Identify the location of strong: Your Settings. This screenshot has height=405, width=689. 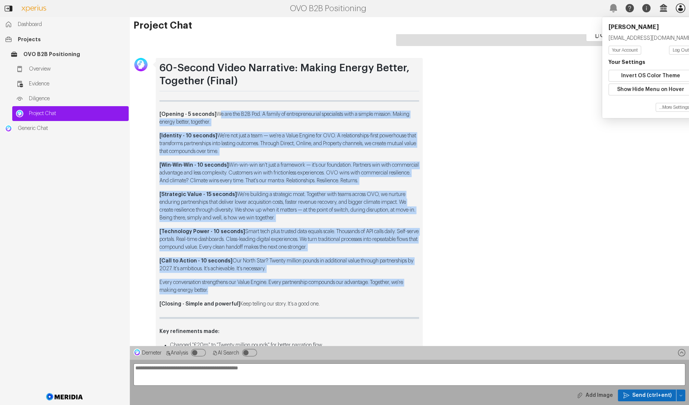
(627, 62).